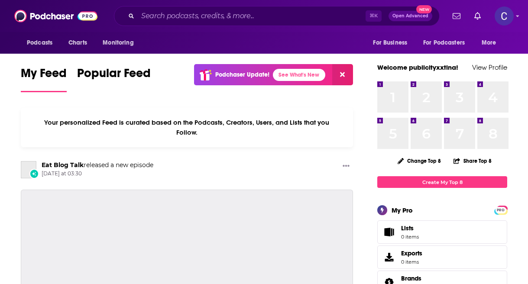 Image resolution: width=528 pixels, height=284 pixels. I want to click on h3: released a new episode, so click(97, 165).